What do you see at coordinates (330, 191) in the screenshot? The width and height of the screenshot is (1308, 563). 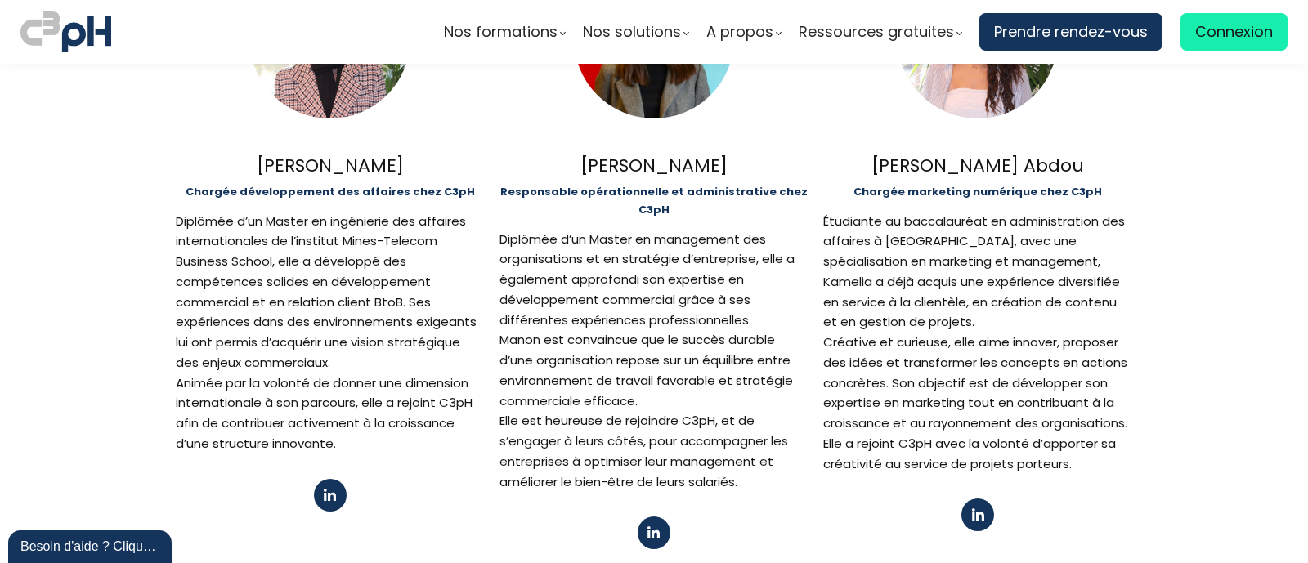 I see `b: Chargée développement des affaires chez C3pH` at bounding box center [330, 191].